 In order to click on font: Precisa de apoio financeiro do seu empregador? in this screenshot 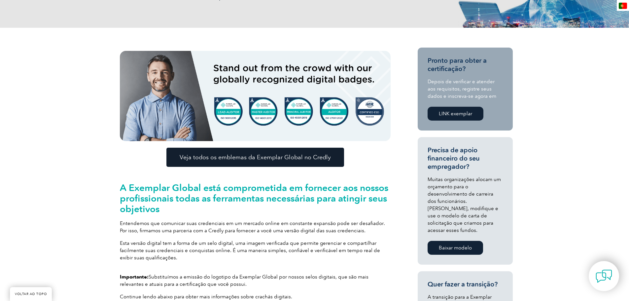, I will do `click(454, 158)`.